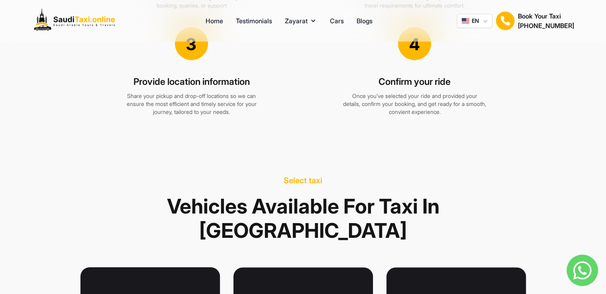 The width and height of the screenshot is (606, 294). What do you see at coordinates (414, 43) in the screenshot?
I see `img: four` at bounding box center [414, 43].